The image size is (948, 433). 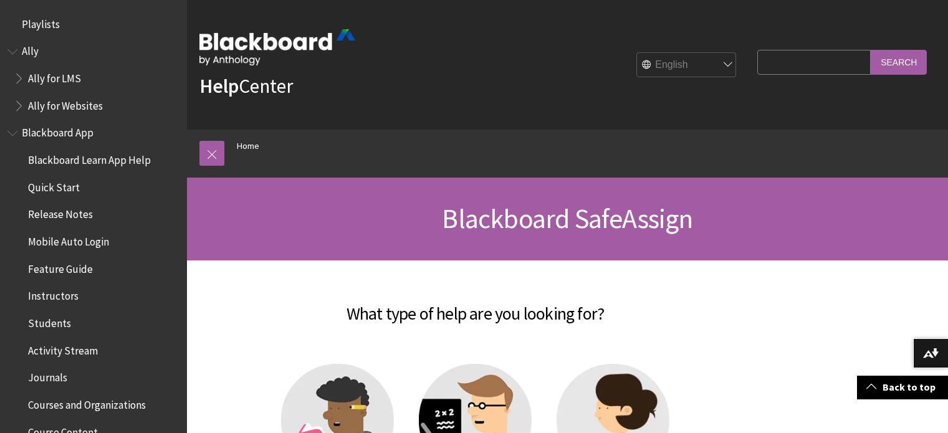 What do you see at coordinates (69, 239) in the screenshot?
I see `span: Mobile Auto Login` at bounding box center [69, 239].